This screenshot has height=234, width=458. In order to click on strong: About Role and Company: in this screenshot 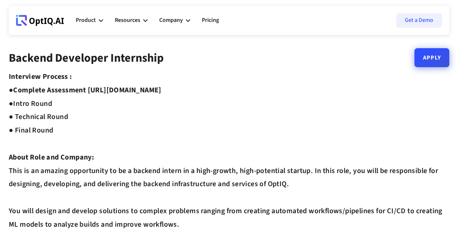, I will do `click(51, 157)`.